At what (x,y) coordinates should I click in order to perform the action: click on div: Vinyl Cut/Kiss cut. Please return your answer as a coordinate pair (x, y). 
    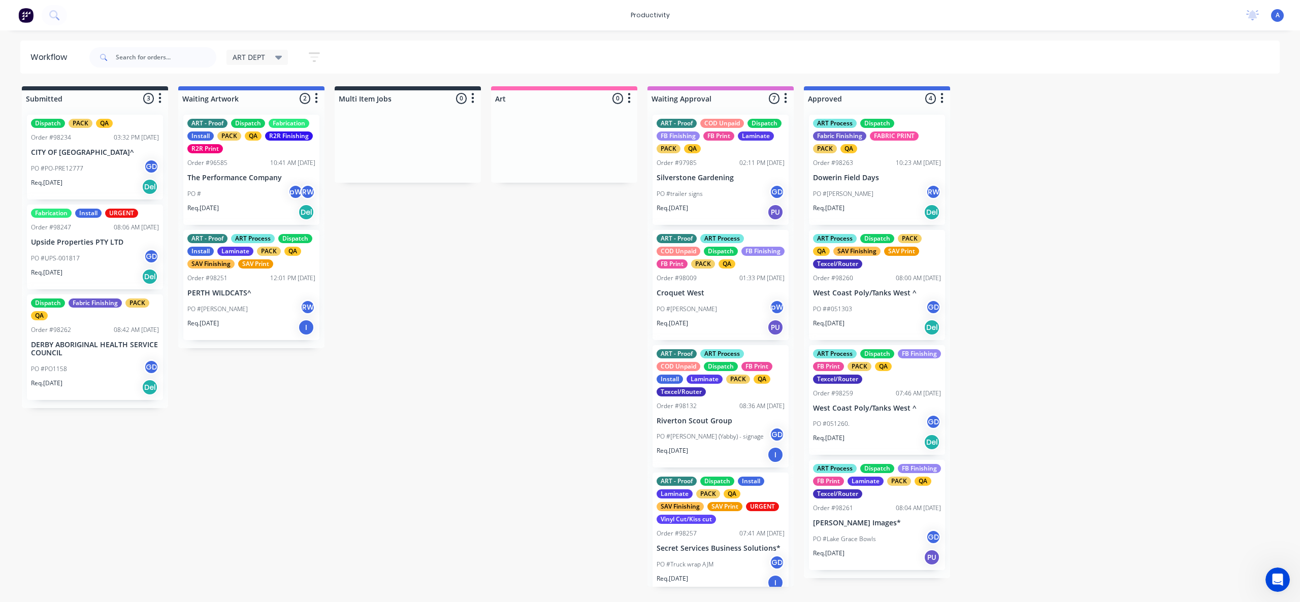
    Looking at the image, I should click on (686, 520).